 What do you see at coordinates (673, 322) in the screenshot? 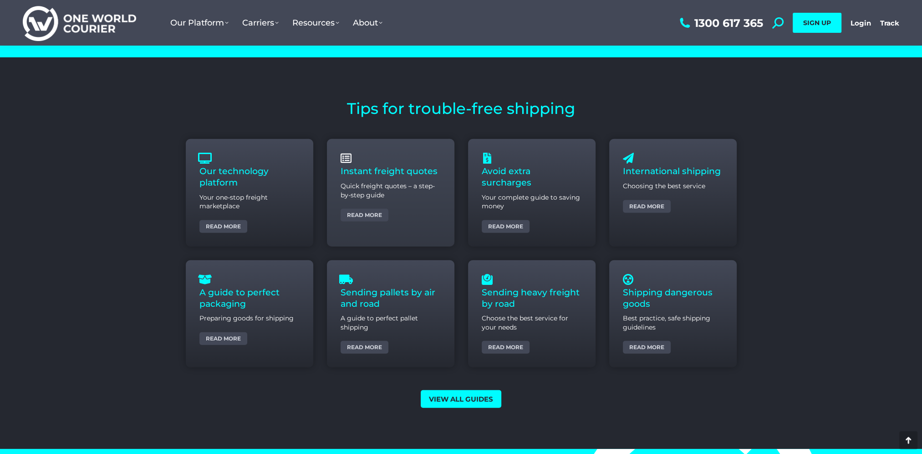
I see `p: Best practice, safe shipping guidelines` at bounding box center [673, 322].